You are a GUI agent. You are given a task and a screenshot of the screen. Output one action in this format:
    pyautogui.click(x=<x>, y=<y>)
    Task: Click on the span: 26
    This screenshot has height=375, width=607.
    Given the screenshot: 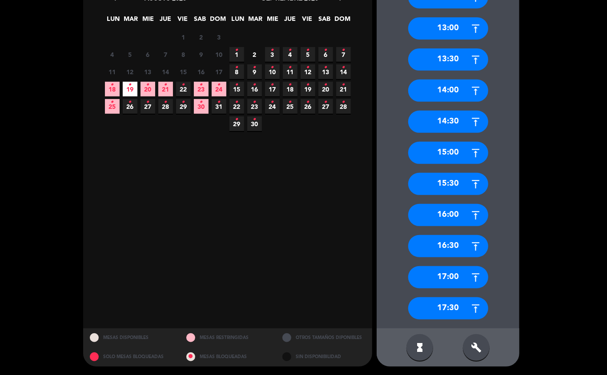 What is the action you would take?
    pyautogui.click(x=130, y=106)
    